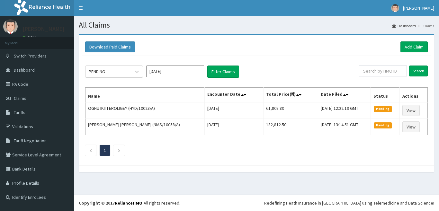 The width and height of the screenshot is (439, 211). What do you see at coordinates (30, 141) in the screenshot?
I see `span: Tariff Negotiation` at bounding box center [30, 141].